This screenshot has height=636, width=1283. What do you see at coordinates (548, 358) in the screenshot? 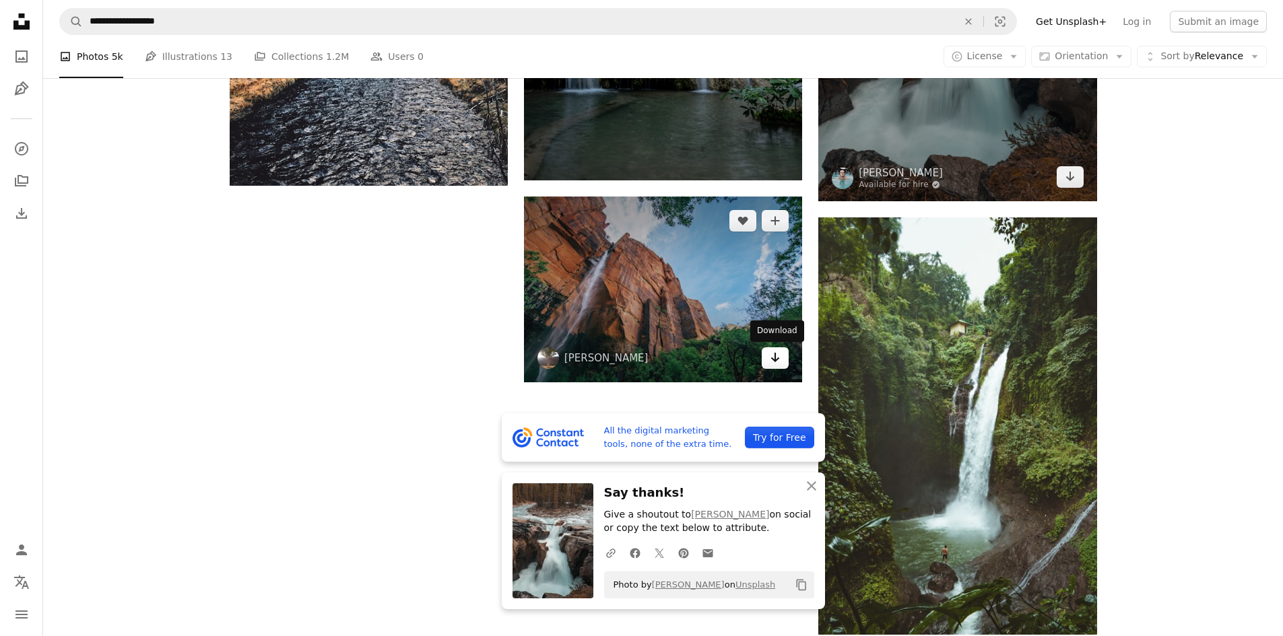
I see `img: Go to Wil Stewart's profile` at bounding box center [548, 358].